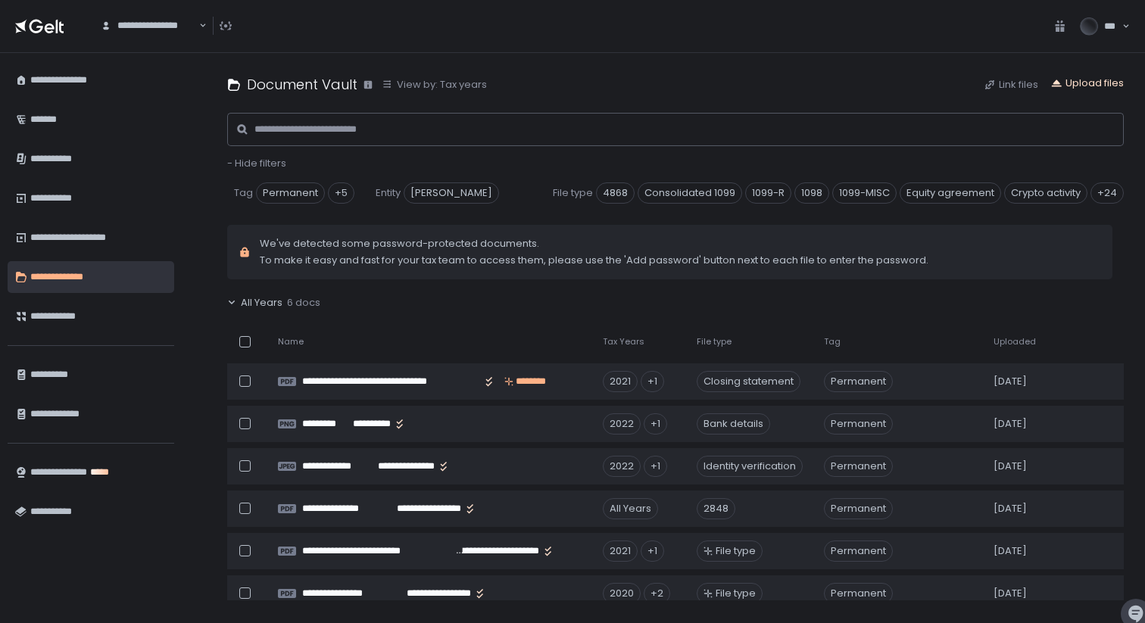  I want to click on div: All Years, so click(630, 509).